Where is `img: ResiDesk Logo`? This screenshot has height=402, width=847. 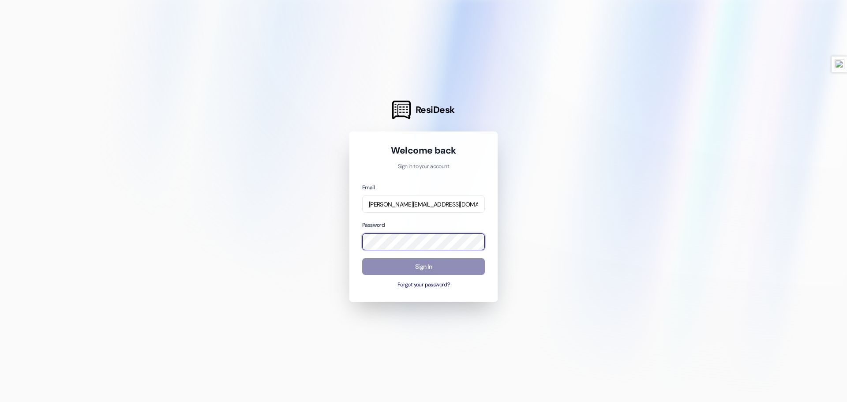
img: ResiDesk Logo is located at coordinates (401, 110).